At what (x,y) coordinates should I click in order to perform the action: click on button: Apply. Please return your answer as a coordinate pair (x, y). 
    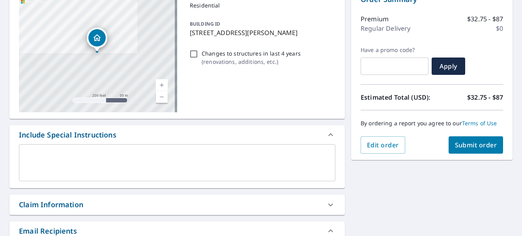
    Looking at the image, I should click on (448, 66).